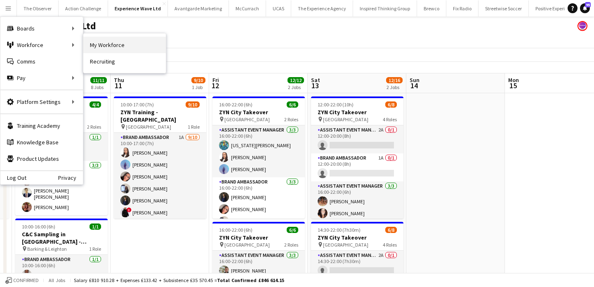 This screenshot has height=287, width=594. What do you see at coordinates (125, 61) in the screenshot?
I see `a: Recruiting` at bounding box center [125, 61].